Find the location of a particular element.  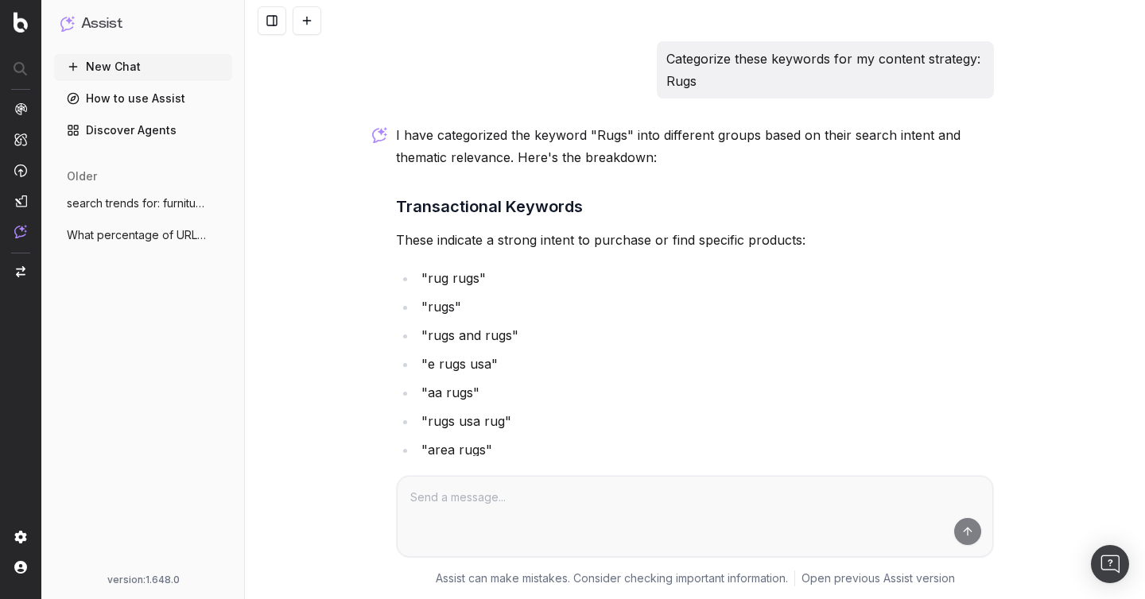

li: "aa rugs" is located at coordinates (705, 393).